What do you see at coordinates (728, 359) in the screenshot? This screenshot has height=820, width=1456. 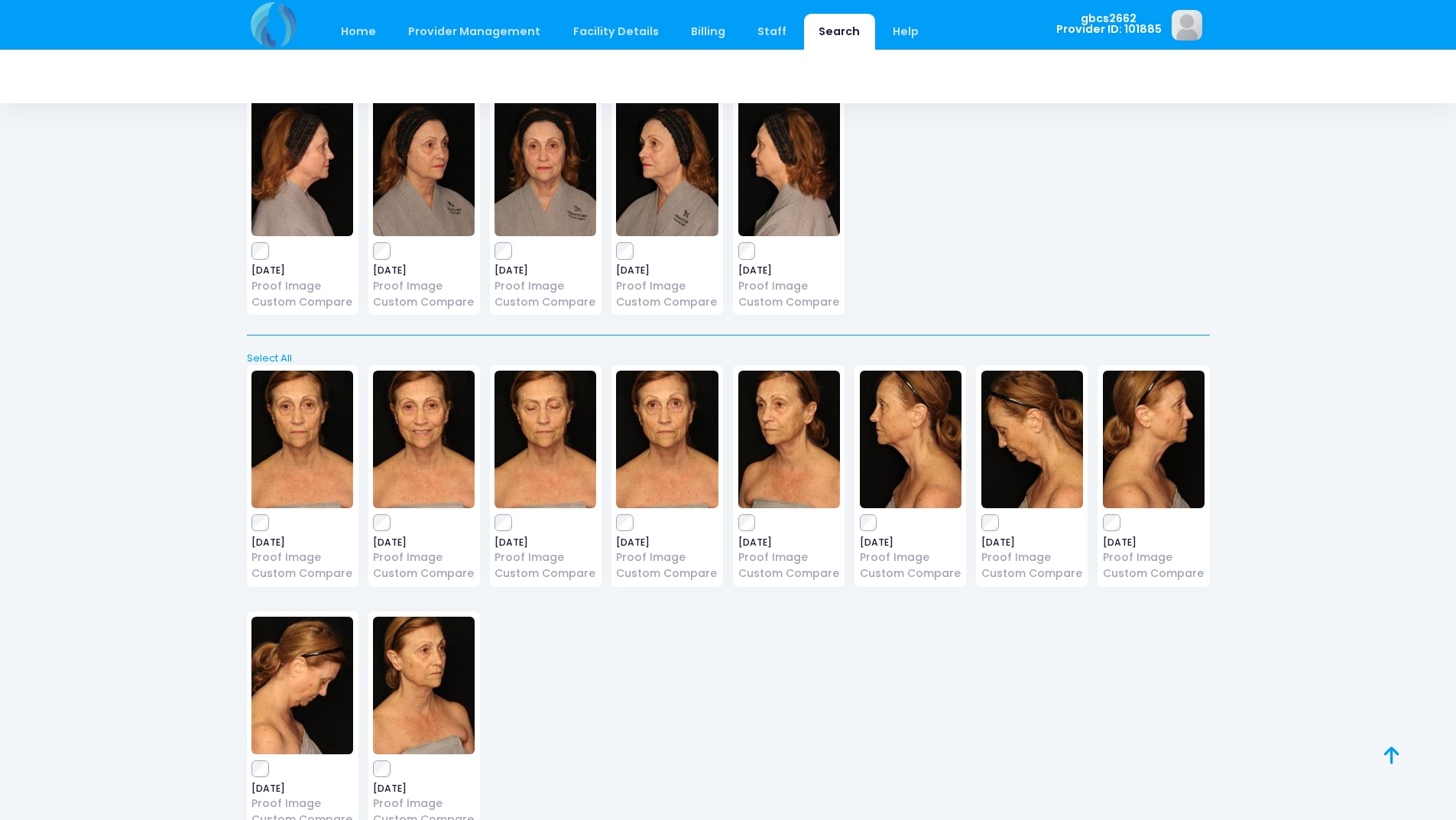 I see `a: Select All` at bounding box center [728, 359].